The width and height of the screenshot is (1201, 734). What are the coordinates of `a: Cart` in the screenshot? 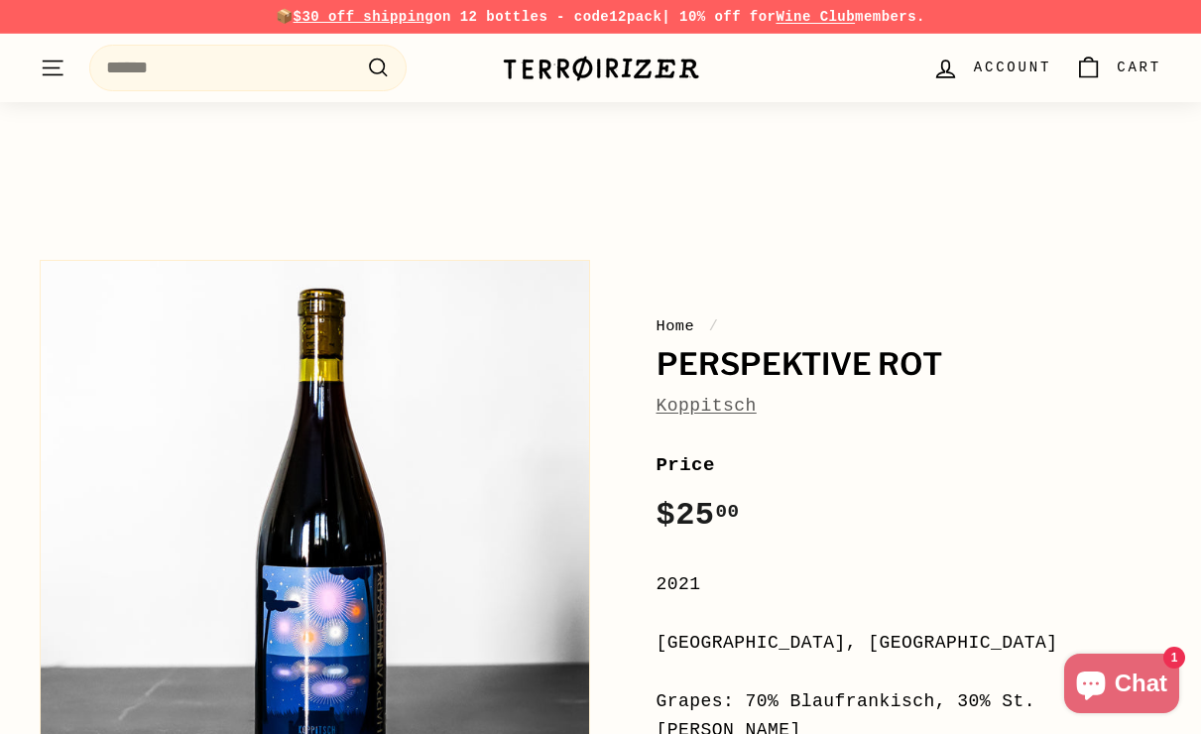 It's located at (1117, 67).